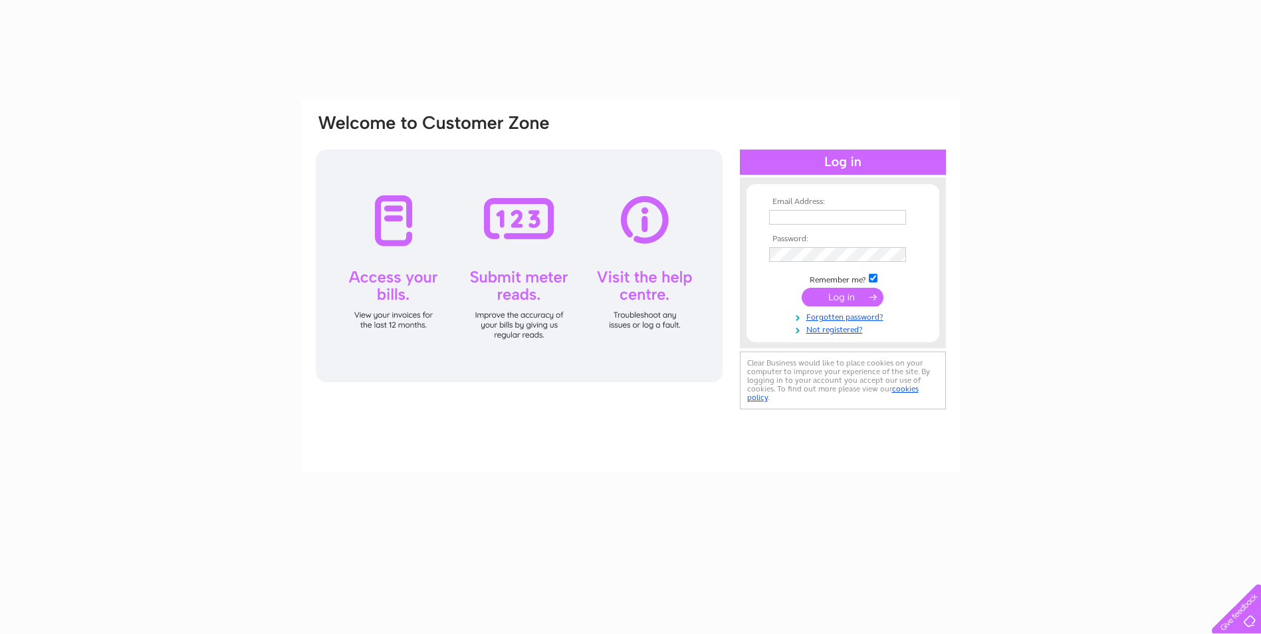  What do you see at coordinates (842, 297) in the screenshot?
I see `input: Submit` at bounding box center [842, 297].